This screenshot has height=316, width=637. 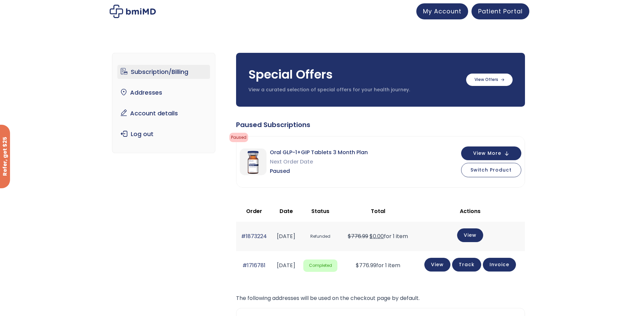 I want to click on span: 0.00, so click(x=377, y=236).